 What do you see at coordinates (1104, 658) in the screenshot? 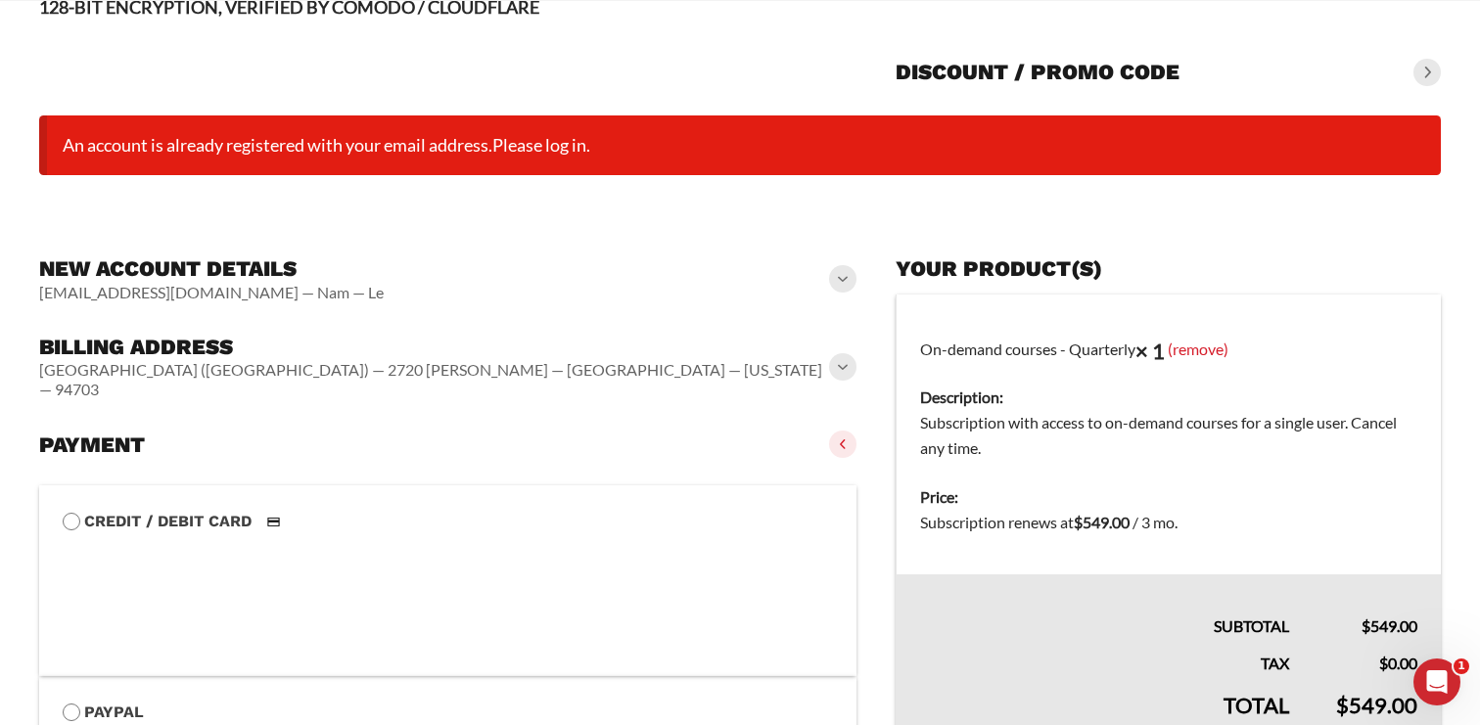
I see `th: Tax` at bounding box center [1104, 658].